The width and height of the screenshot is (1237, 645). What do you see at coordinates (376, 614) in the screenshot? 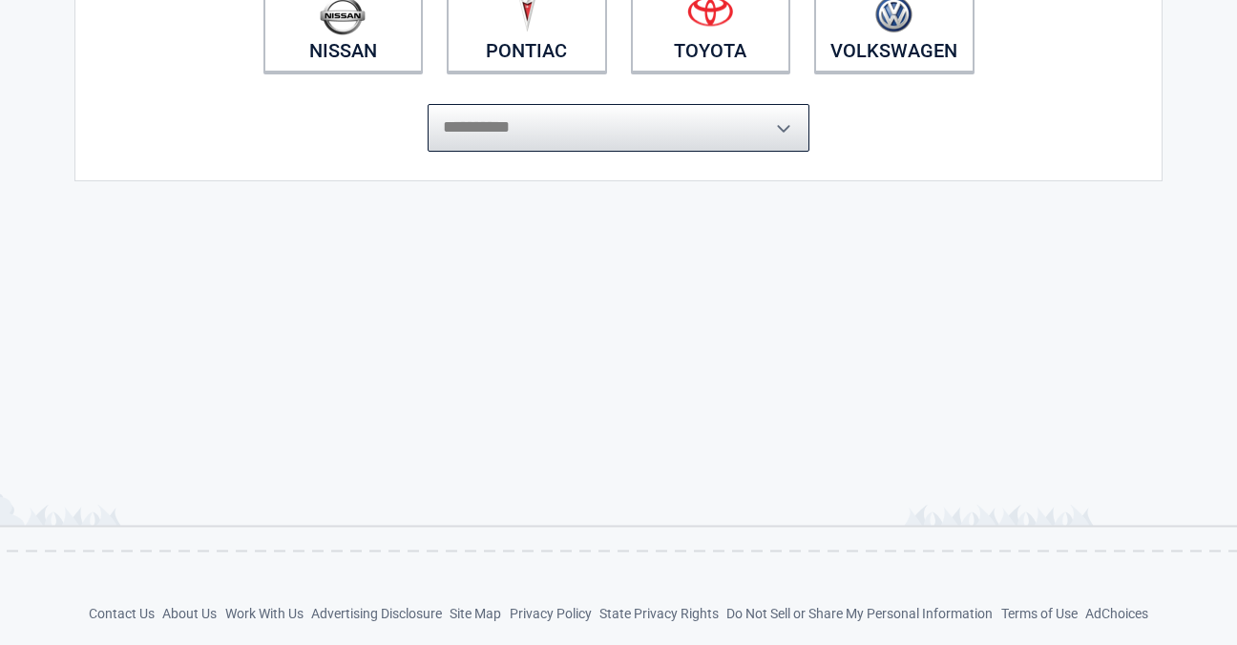
I see `a: Advertising Disclosure` at bounding box center [376, 614].